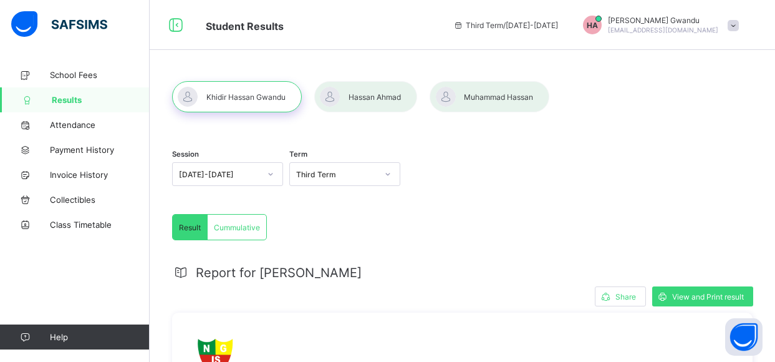  I want to click on span: Result, so click(190, 227).